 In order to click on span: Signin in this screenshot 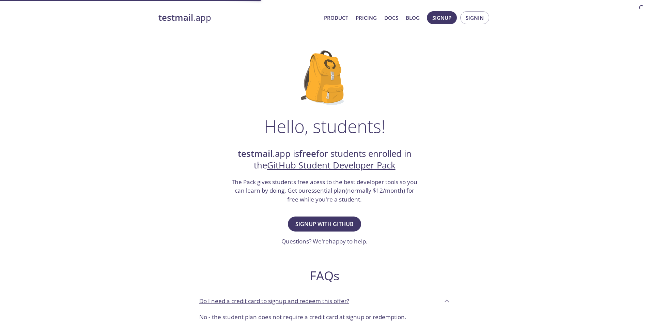, I will do `click(475, 18)`.